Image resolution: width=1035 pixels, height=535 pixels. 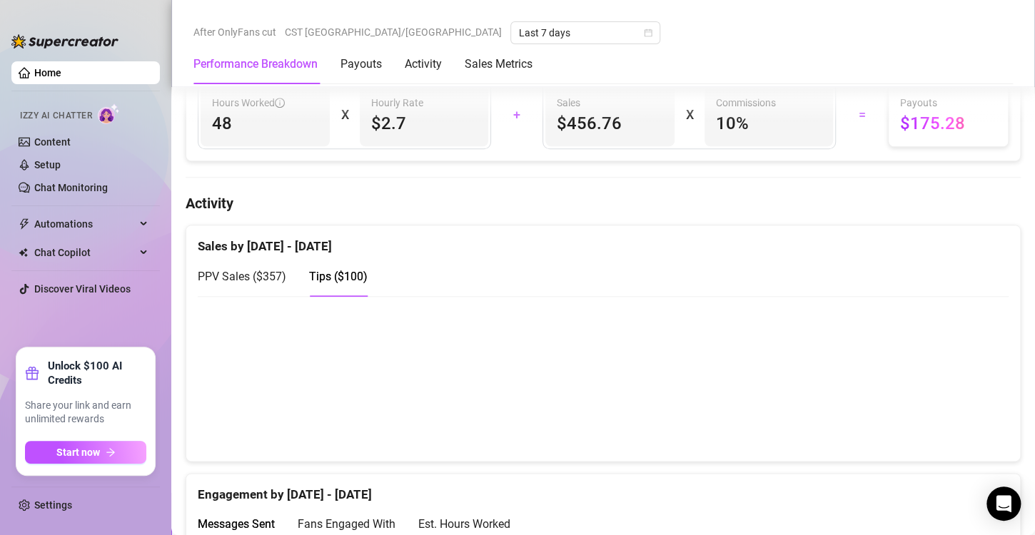 What do you see at coordinates (71, 188) in the screenshot?
I see `a: Chat Monitoring` at bounding box center [71, 188].